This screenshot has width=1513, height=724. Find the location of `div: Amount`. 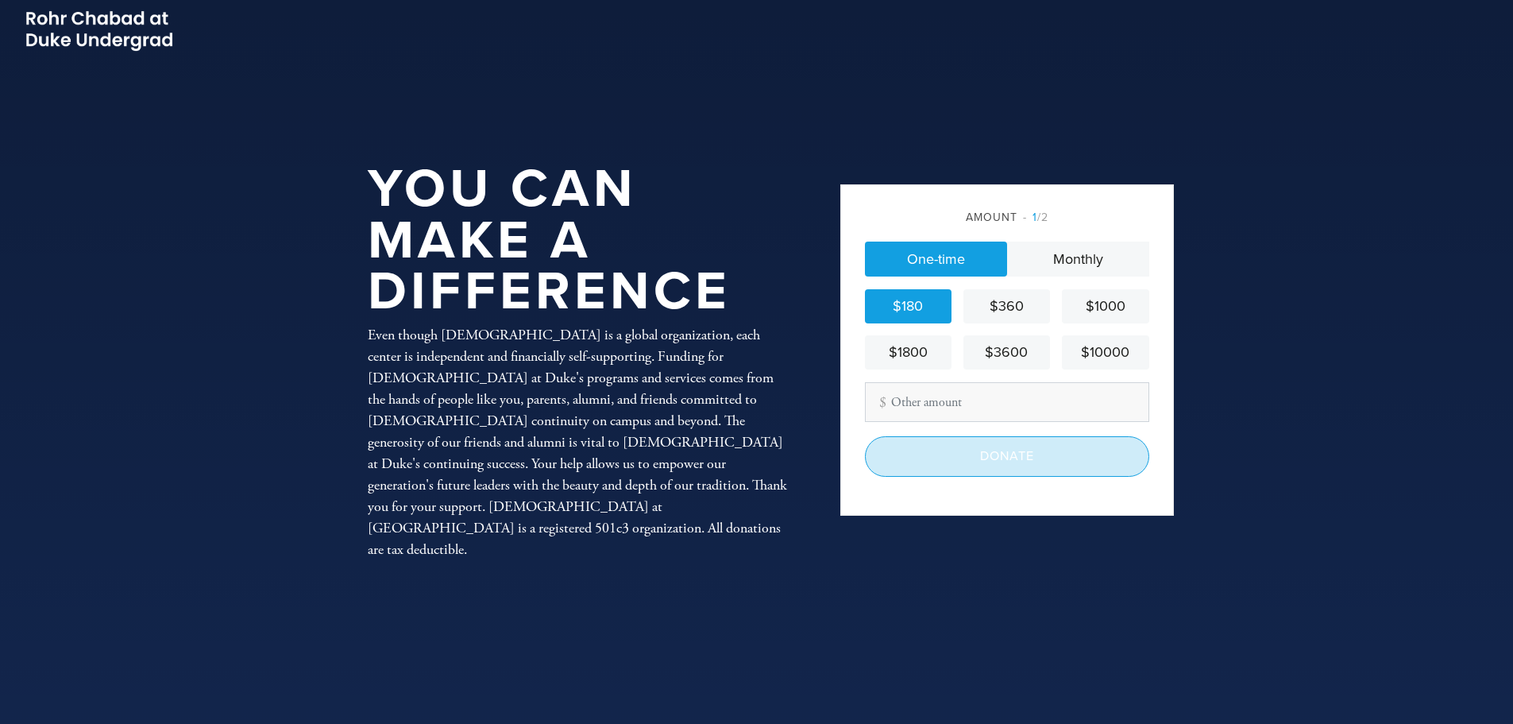

div: Amount is located at coordinates (1007, 217).